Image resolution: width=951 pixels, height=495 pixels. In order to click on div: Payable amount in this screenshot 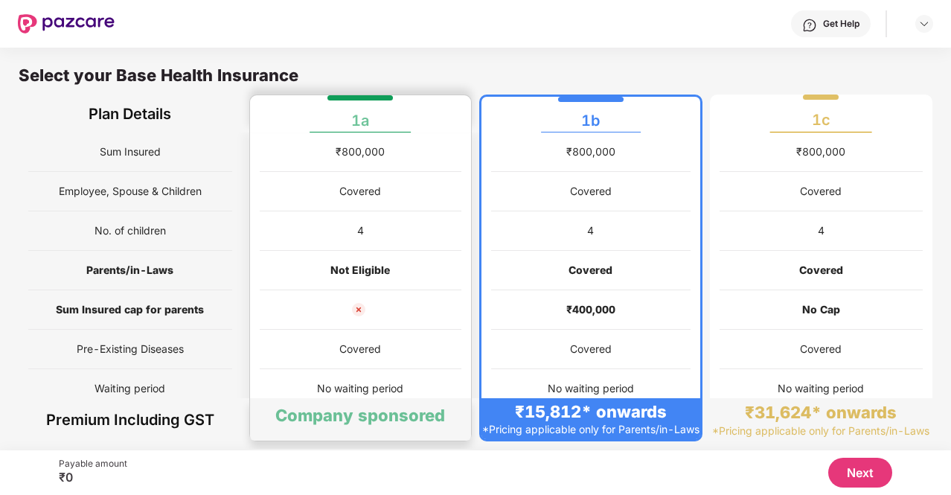, I will do `click(93, 464)`.